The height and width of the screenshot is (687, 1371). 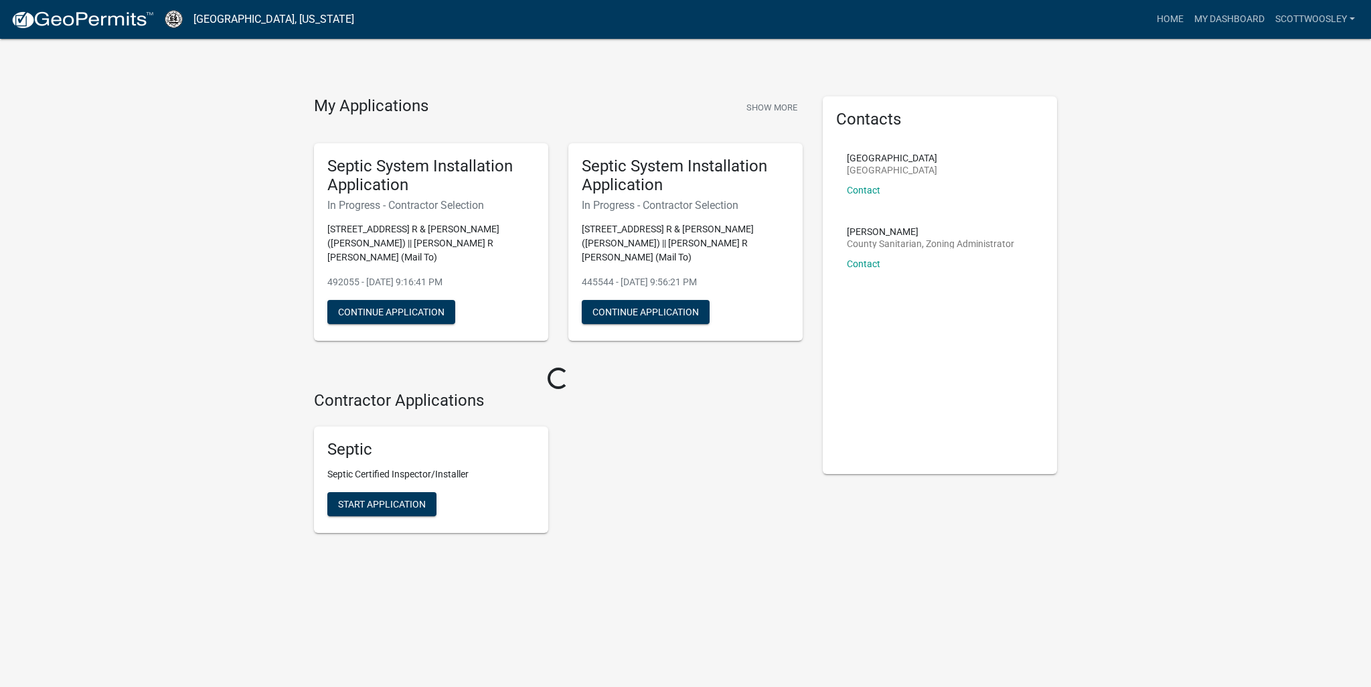 I want to click on button: Start Application, so click(x=382, y=504).